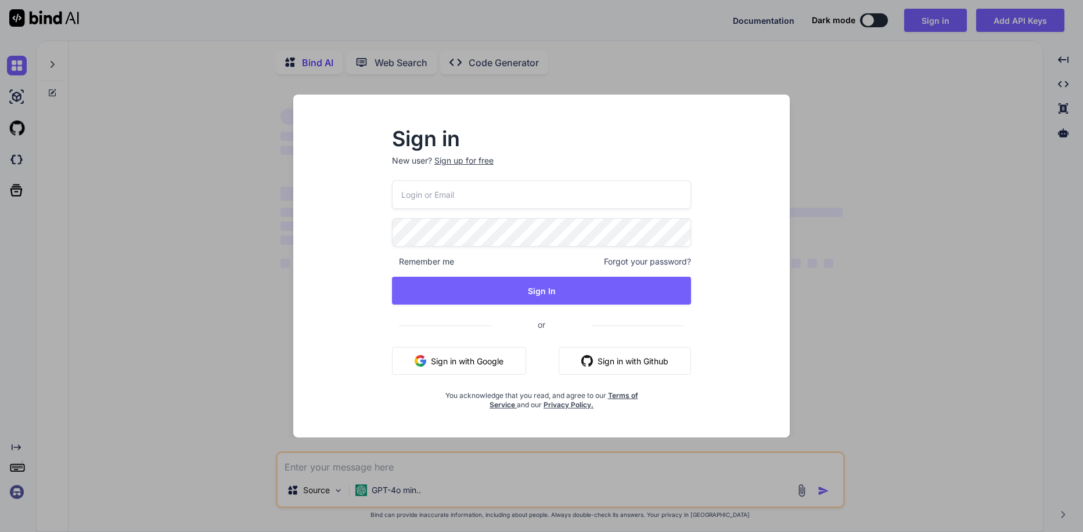 The height and width of the screenshot is (532, 1083). Describe the element at coordinates (420, 361) in the screenshot. I see `img: google` at that location.